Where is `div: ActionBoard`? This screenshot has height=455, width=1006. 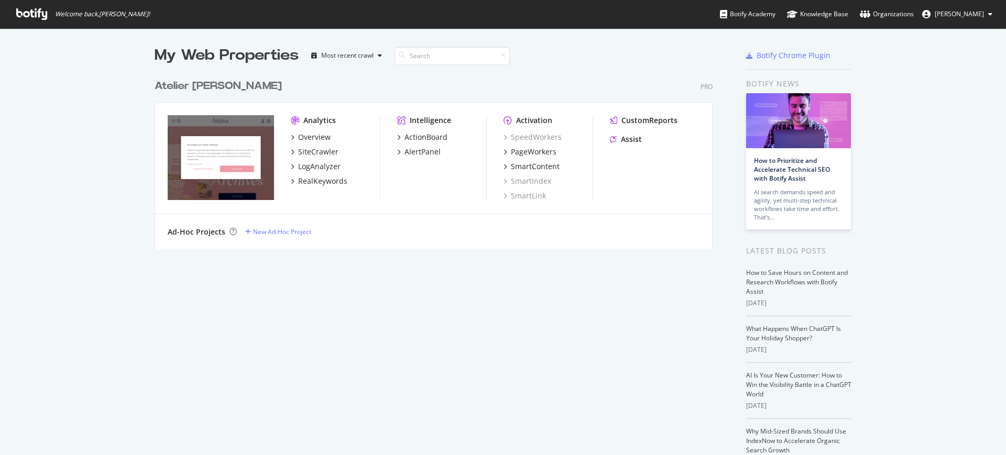
div: ActionBoard is located at coordinates (426, 137).